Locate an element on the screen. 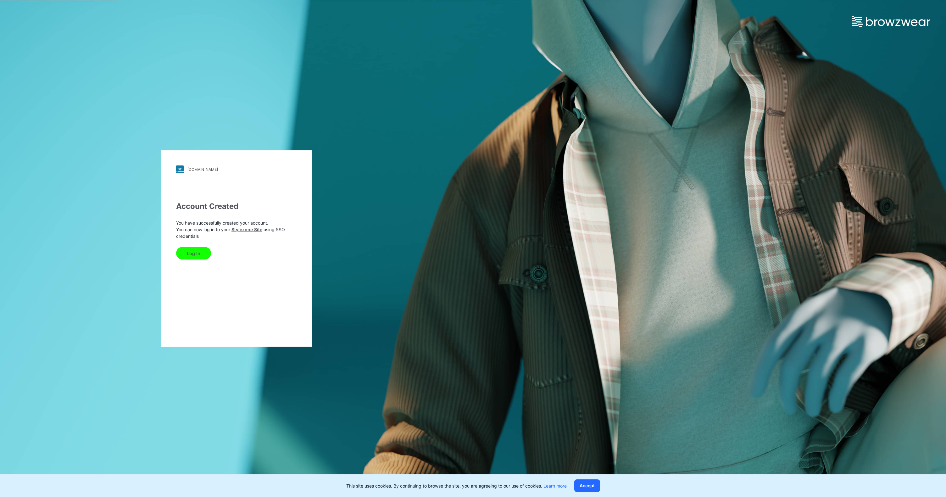 Image resolution: width=946 pixels, height=497 pixels. p: You can now log in to your using SSO credentials is located at coordinates (236, 233).